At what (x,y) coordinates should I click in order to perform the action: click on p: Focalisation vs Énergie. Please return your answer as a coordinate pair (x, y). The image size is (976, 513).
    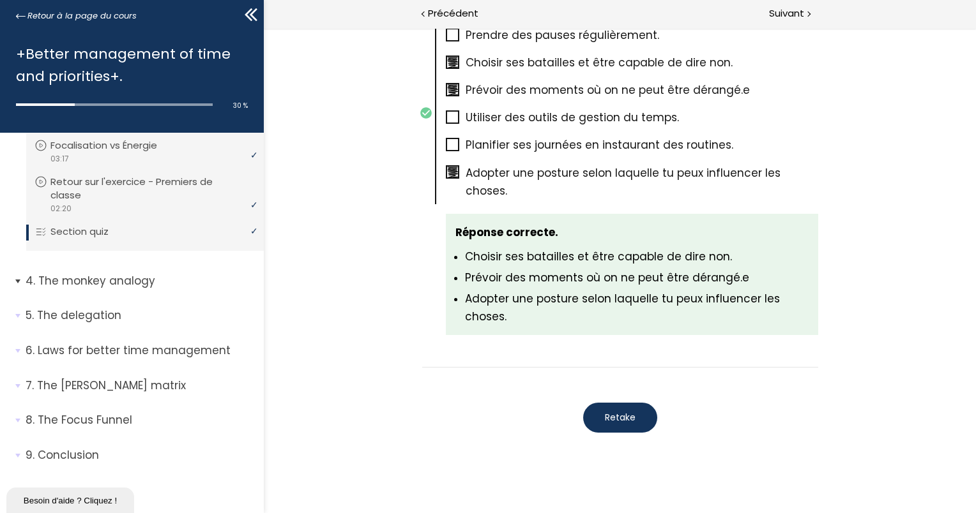
    Looking at the image, I should click on (113, 146).